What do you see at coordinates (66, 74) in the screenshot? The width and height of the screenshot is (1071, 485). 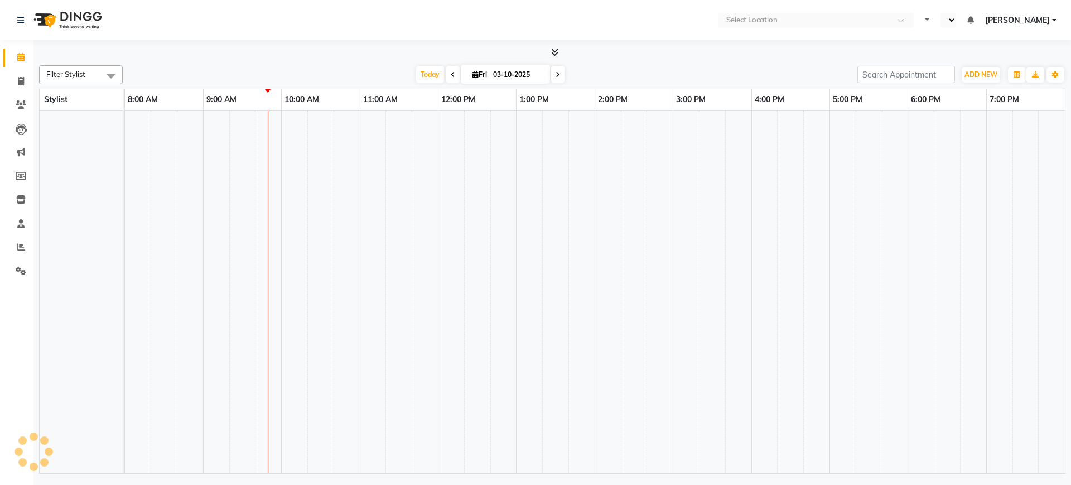 I see `span: Filter Stylist` at bounding box center [66, 74].